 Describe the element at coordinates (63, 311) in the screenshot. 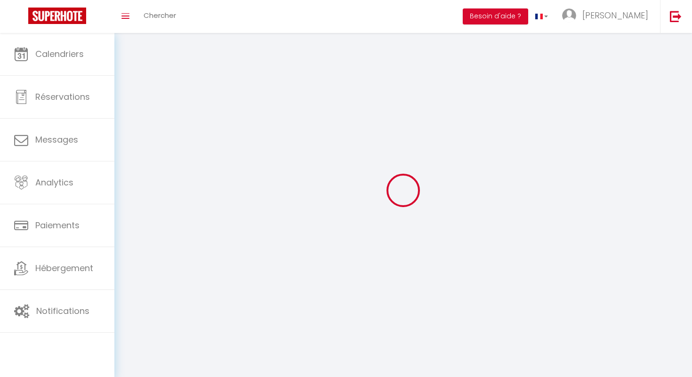

I see `span: Notifications` at that location.